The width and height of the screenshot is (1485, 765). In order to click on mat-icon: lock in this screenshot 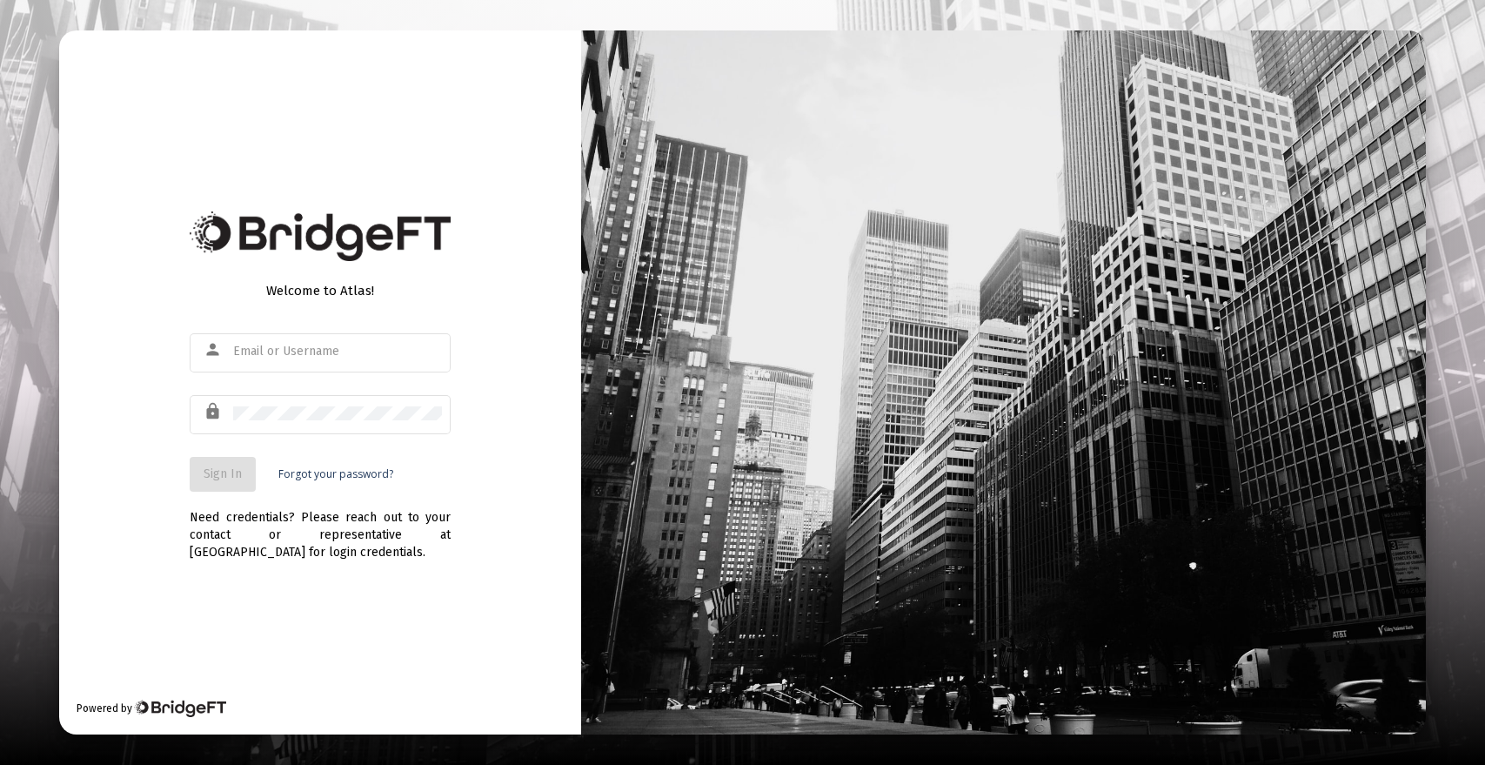, I will do `click(214, 412)`.